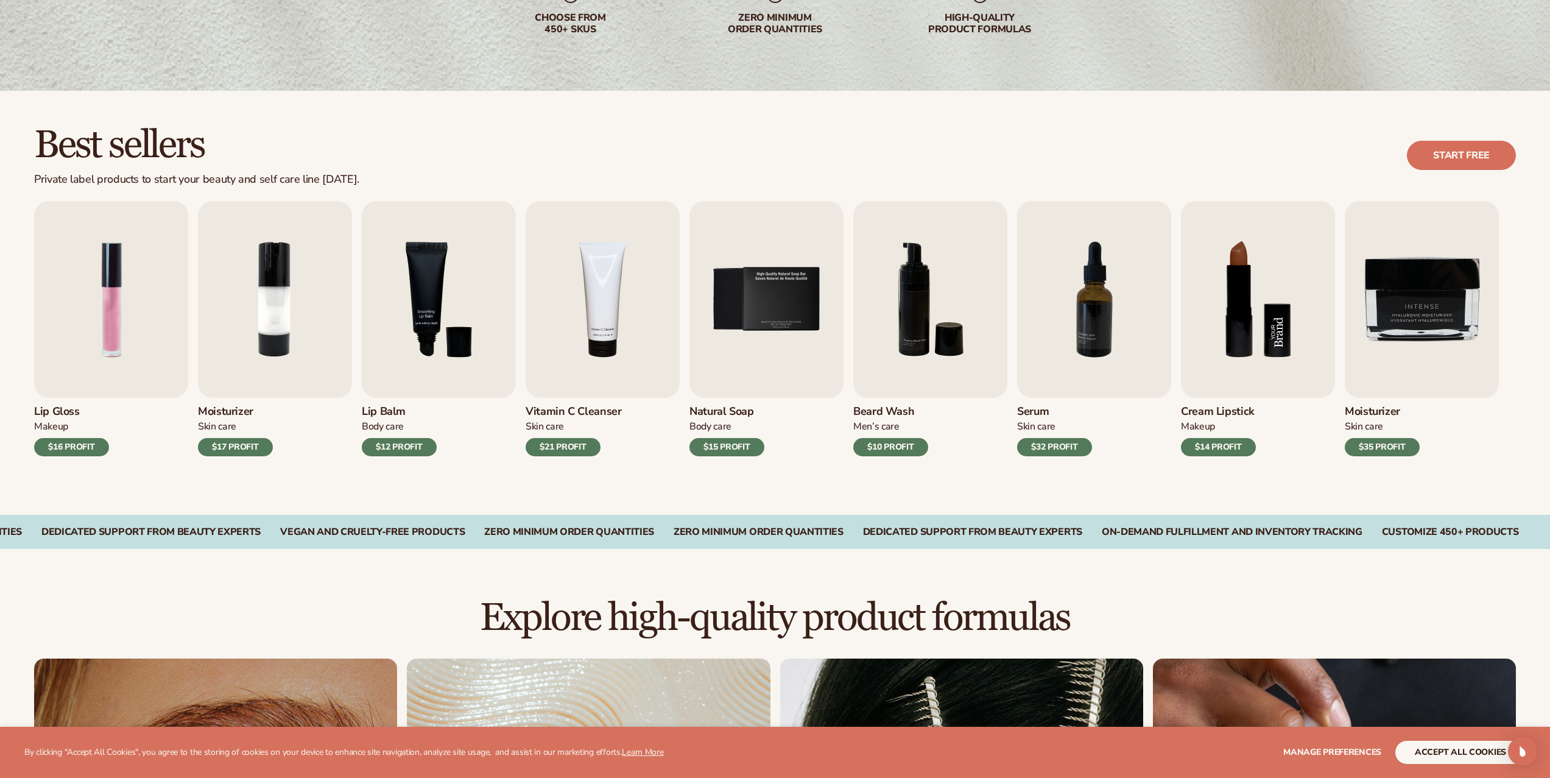 Image resolution: width=1550 pixels, height=778 pixels. Describe the element at coordinates (1054, 447) in the screenshot. I see `div: $32 PROFIT` at that location.